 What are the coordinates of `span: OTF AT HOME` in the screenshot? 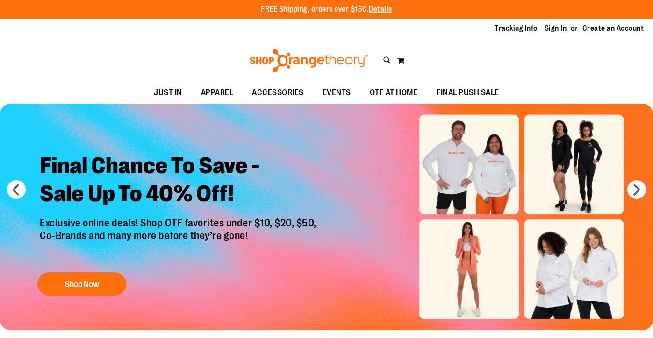 It's located at (393, 93).